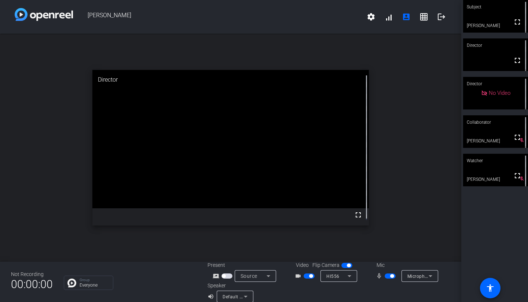  I want to click on mat-icon: settings, so click(371, 17).